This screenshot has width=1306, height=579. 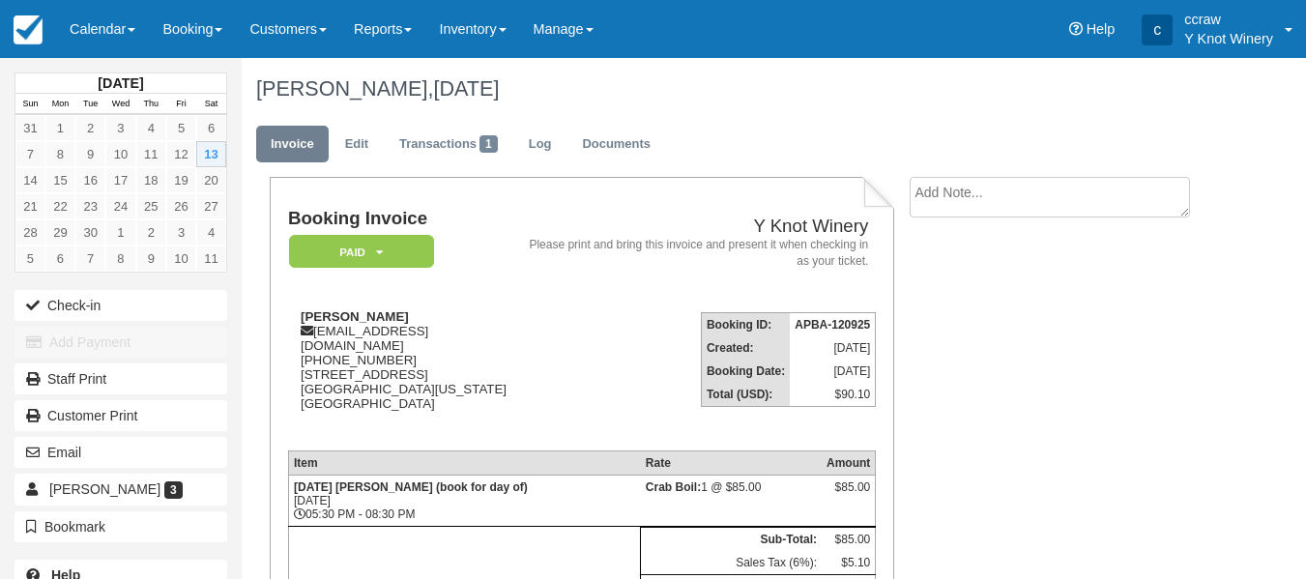 What do you see at coordinates (849, 463) in the screenshot?
I see `th: Amount` at bounding box center [849, 463].